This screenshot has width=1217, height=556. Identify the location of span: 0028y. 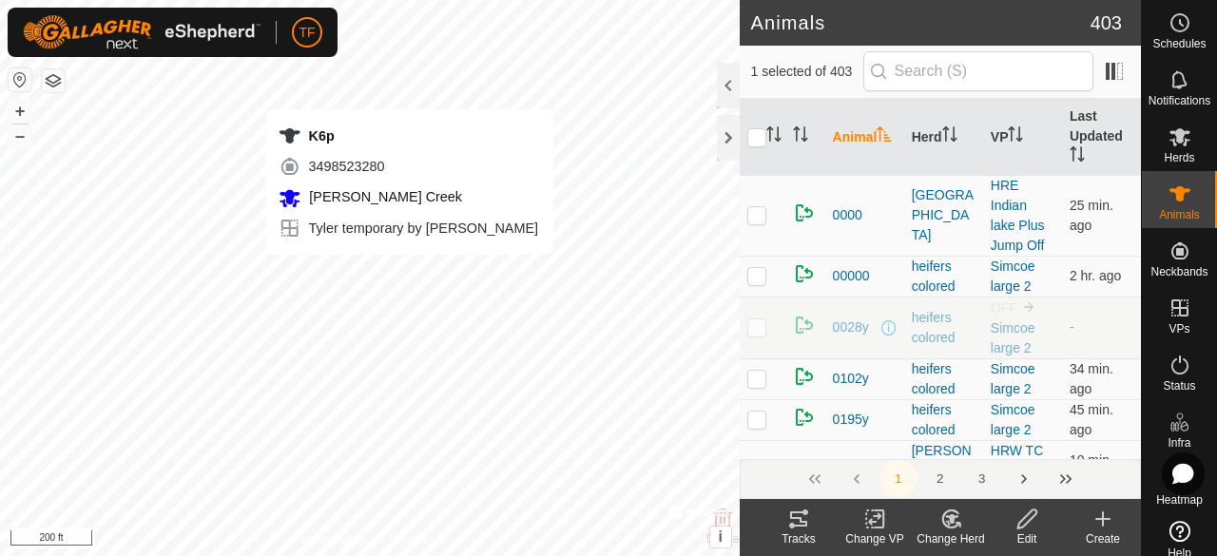
(851, 327).